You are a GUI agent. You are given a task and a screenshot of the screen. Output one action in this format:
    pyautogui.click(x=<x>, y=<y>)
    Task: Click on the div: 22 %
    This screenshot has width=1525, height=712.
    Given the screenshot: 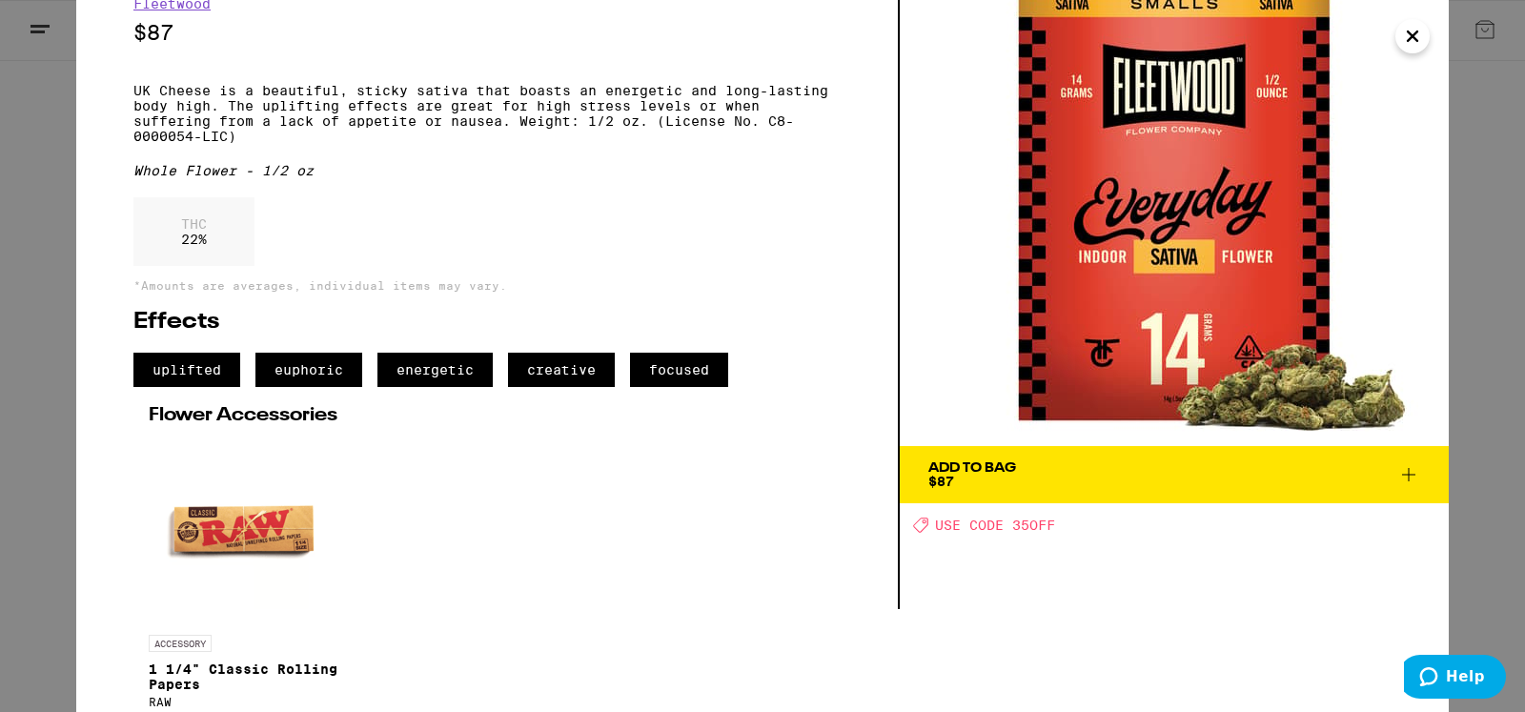 What is the action you would take?
    pyautogui.click(x=194, y=232)
    